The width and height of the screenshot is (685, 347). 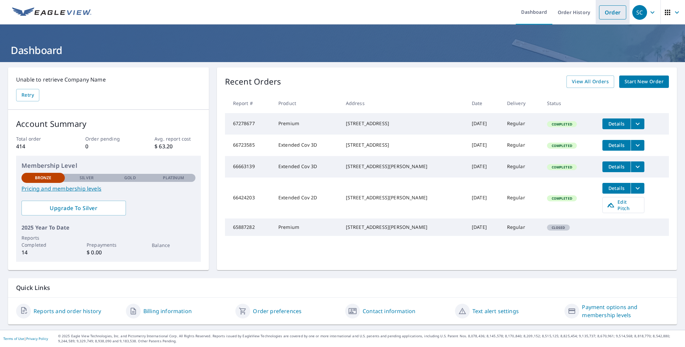 What do you see at coordinates (623, 205) in the screenshot?
I see `span: Edit Pitch` at bounding box center [623, 205].